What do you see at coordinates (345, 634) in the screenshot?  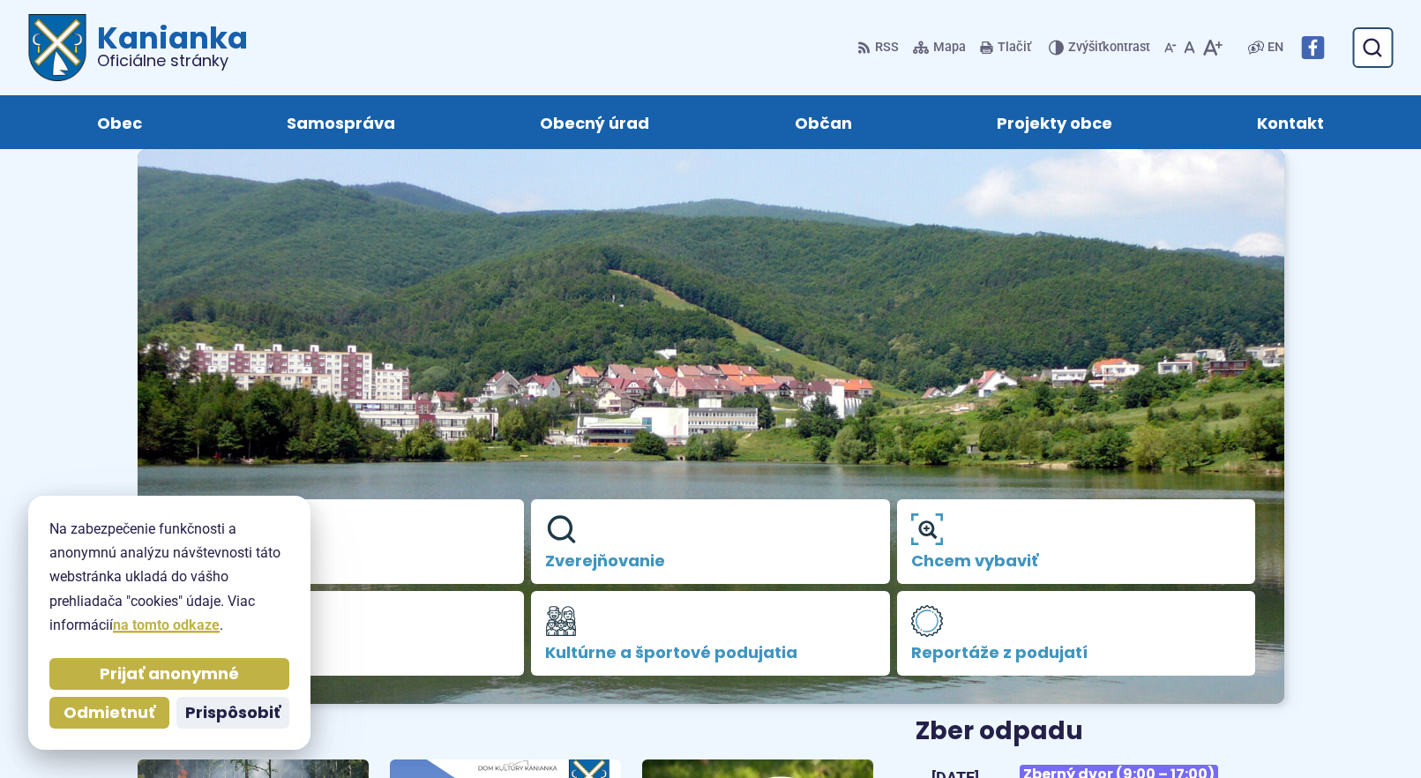 I see `a: Obecný rozhlas` at bounding box center [345, 634].